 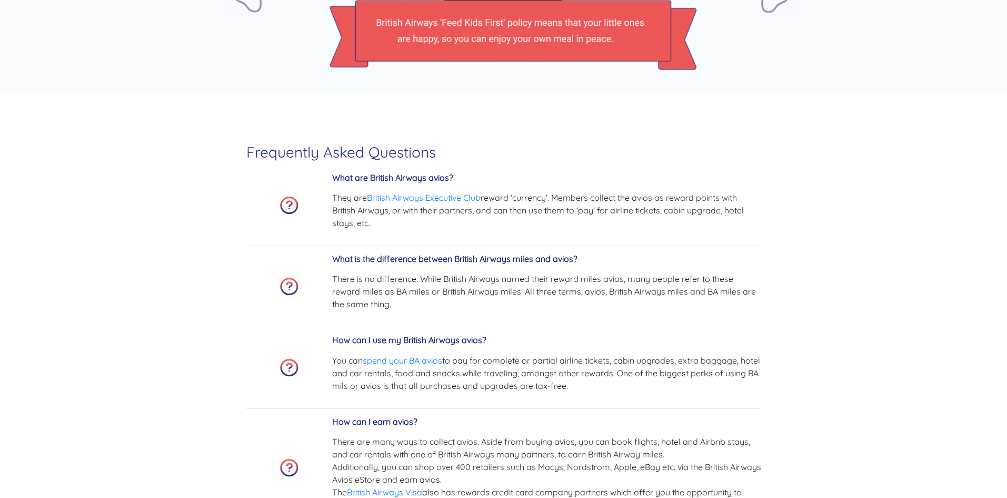 What do you see at coordinates (424, 197) in the screenshot?
I see `a: British Airways Executive Club` at bounding box center [424, 197].